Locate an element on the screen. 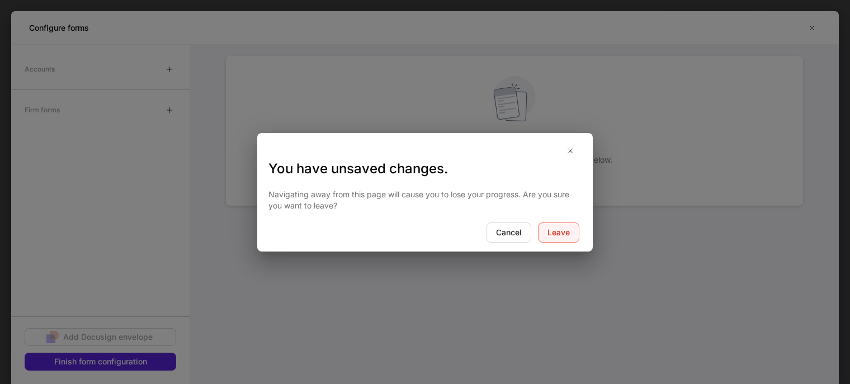  div: Cancel is located at coordinates (509, 233).